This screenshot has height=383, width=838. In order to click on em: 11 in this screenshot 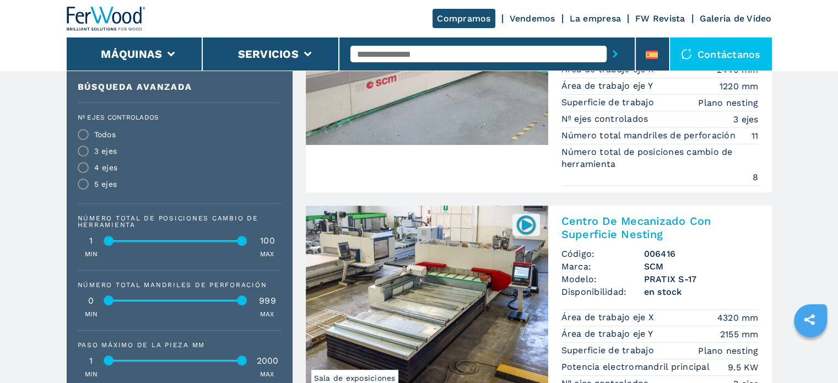, I will do `click(755, 136)`.